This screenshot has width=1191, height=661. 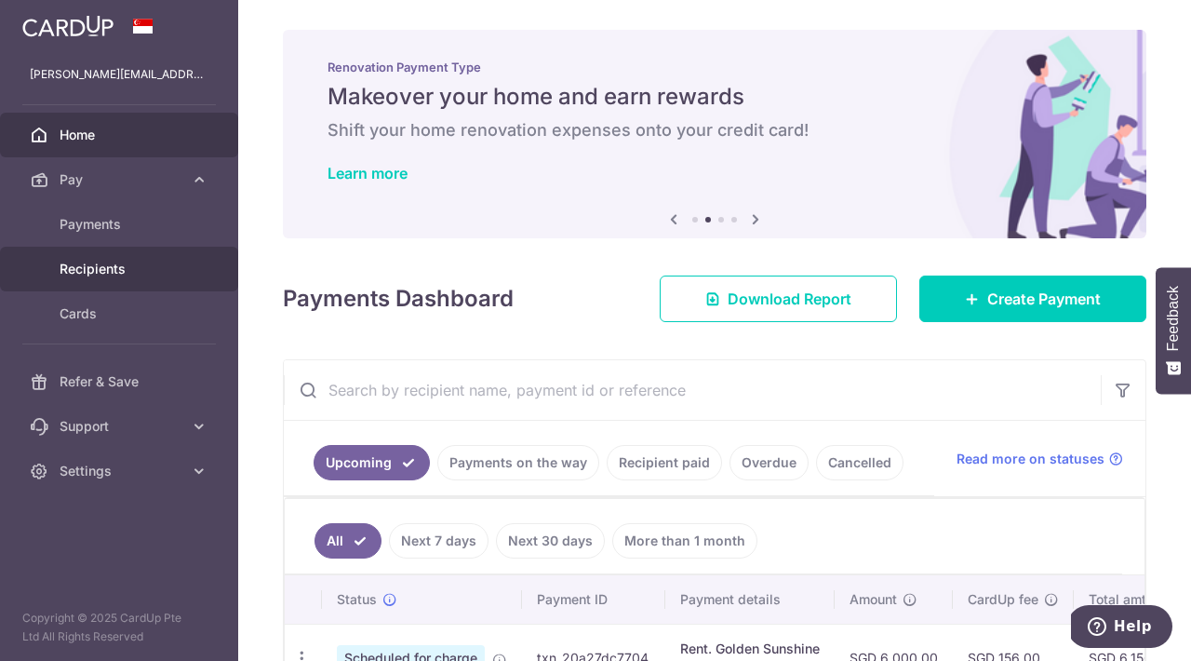 What do you see at coordinates (121, 224) in the screenshot?
I see `span: Payments` at bounding box center [121, 224].